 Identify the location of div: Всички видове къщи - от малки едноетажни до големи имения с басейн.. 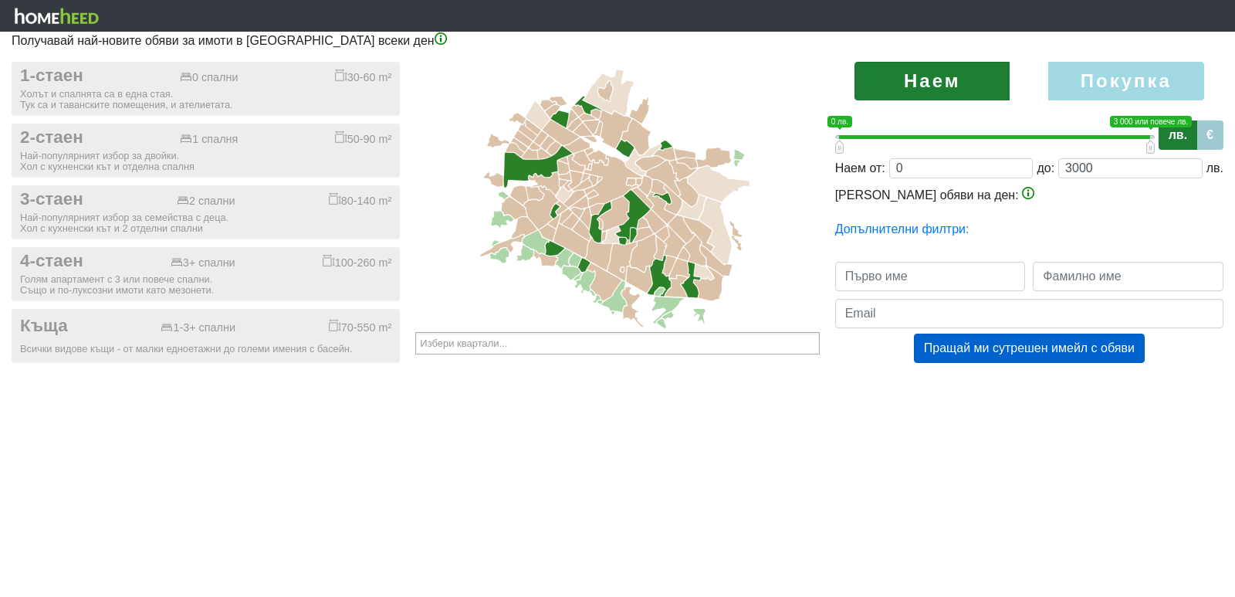
(205, 349).